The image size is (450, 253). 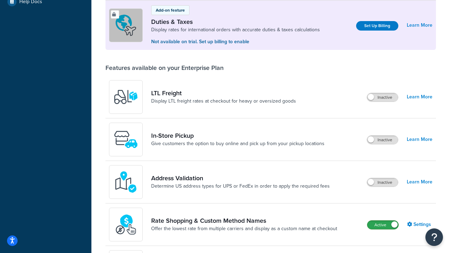 What do you see at coordinates (244, 229) in the screenshot?
I see `a: Offer the lowest rate from multiple carriers and display as a custom name at checkout` at bounding box center [244, 229].